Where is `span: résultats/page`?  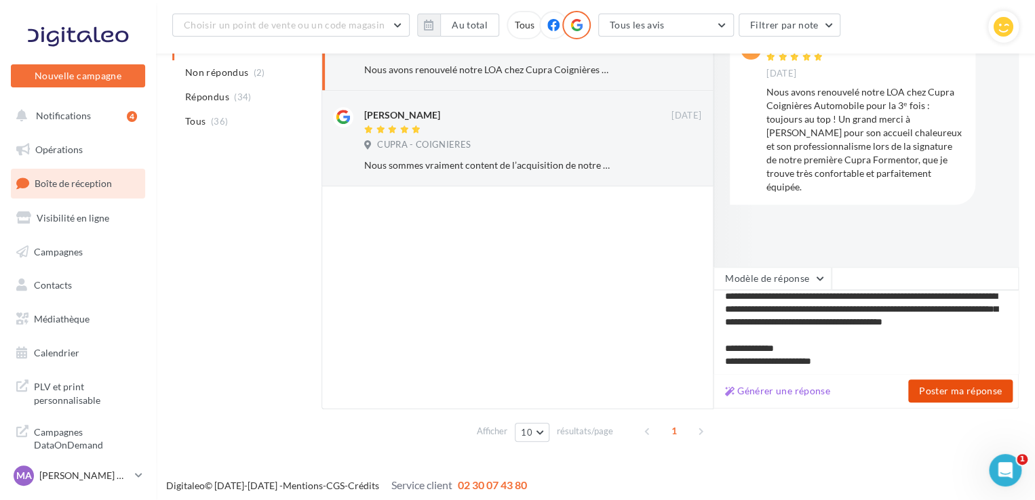
span: résultats/page is located at coordinates (585, 431).